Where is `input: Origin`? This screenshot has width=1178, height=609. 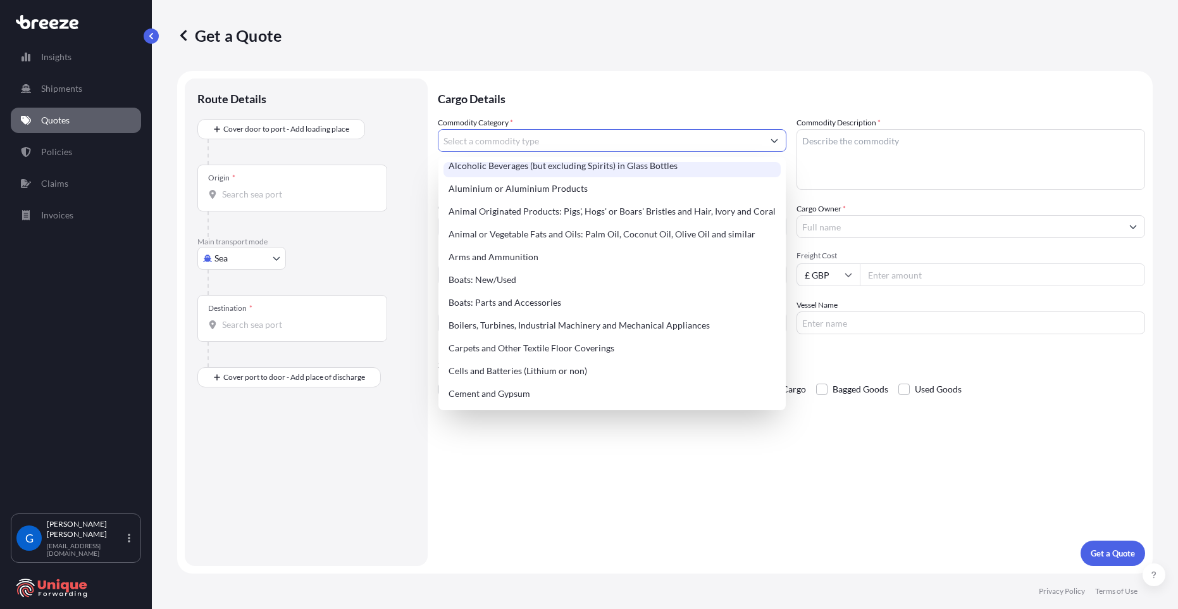
input: Origin is located at coordinates (297, 194).